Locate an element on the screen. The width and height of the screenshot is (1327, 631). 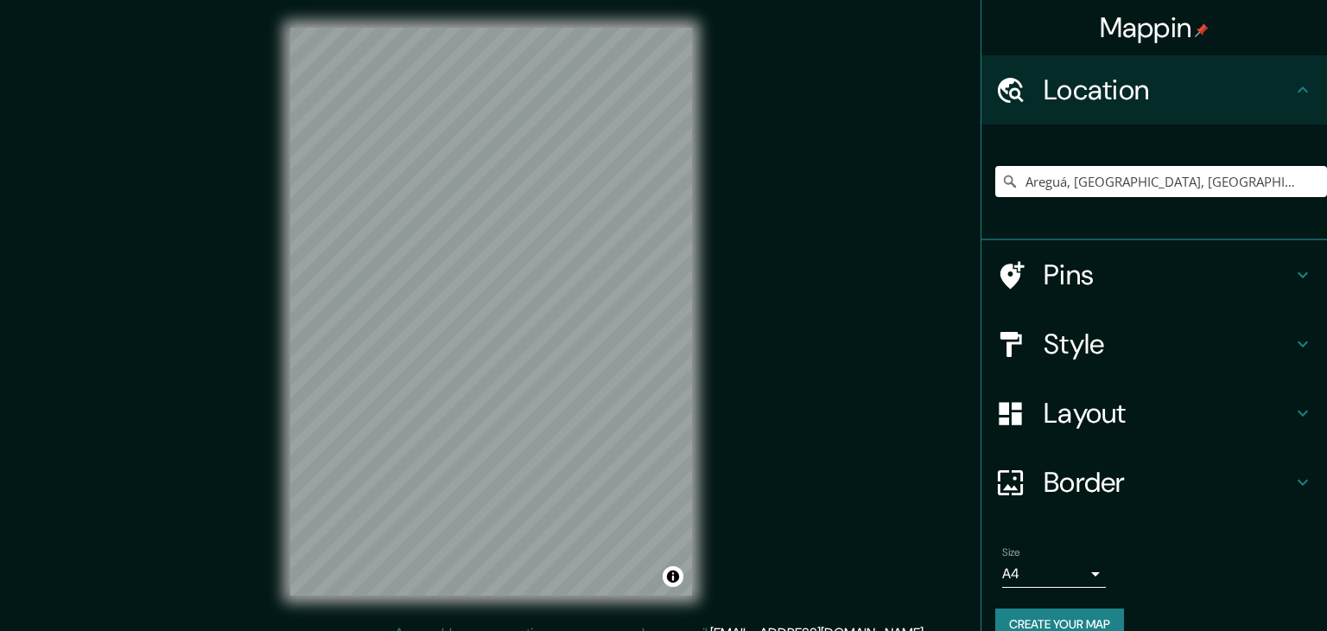
h4: Location is located at coordinates (1168, 90).